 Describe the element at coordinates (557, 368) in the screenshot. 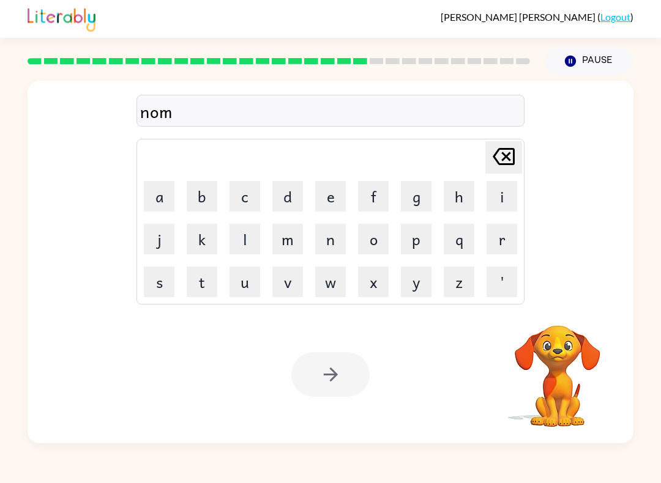

I see `video: Your browser must support playing .mp4 files to use Literably. Please try using another browser.` at that location.